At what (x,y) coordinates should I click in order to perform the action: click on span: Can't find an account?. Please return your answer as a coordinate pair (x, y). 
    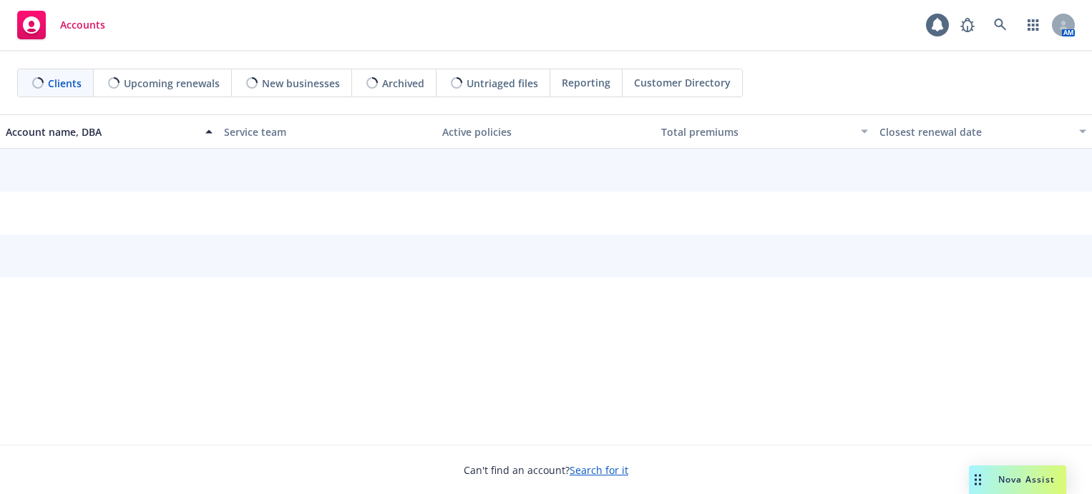
    Looking at the image, I should click on (546, 470).